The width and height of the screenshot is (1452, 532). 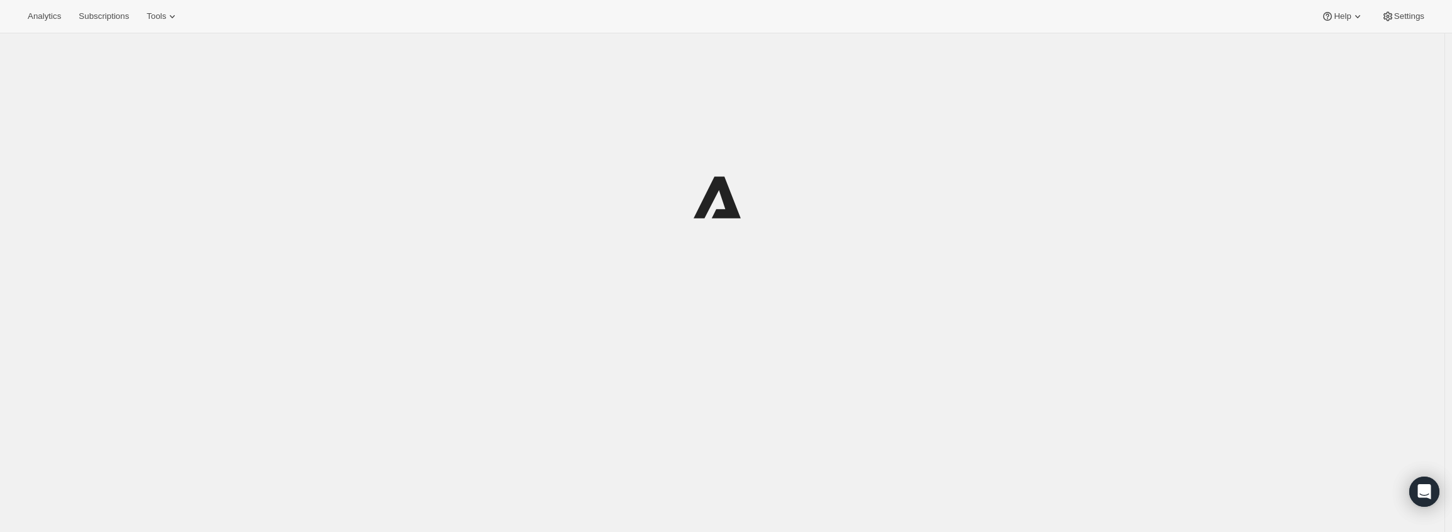 I want to click on button: Analytics, so click(x=44, y=16).